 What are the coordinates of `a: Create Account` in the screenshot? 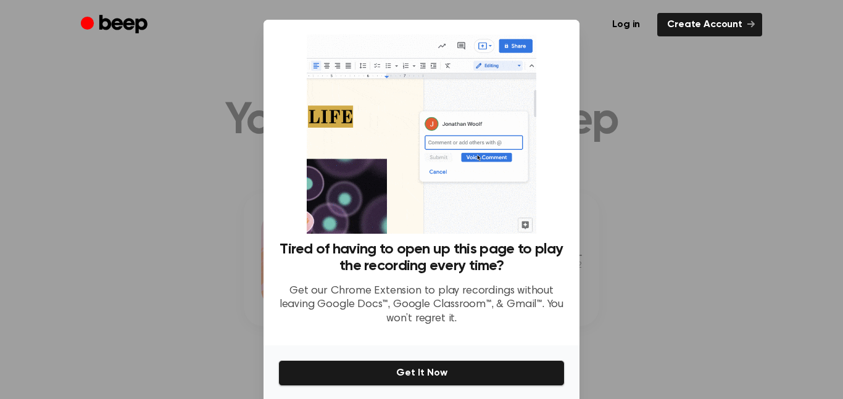 It's located at (710, 25).